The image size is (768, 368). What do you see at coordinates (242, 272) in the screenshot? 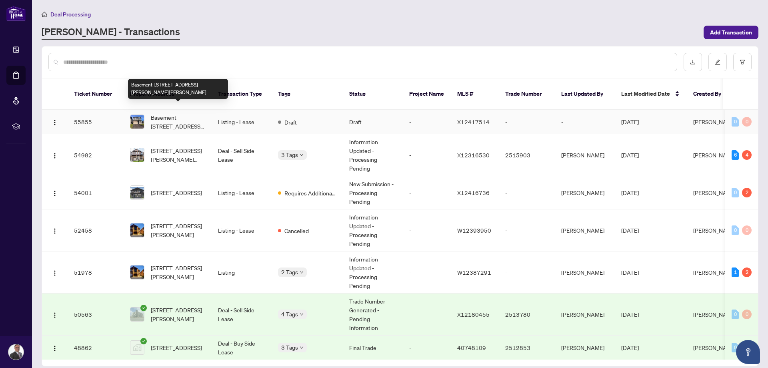
I see `td: Listing` at bounding box center [242, 272].